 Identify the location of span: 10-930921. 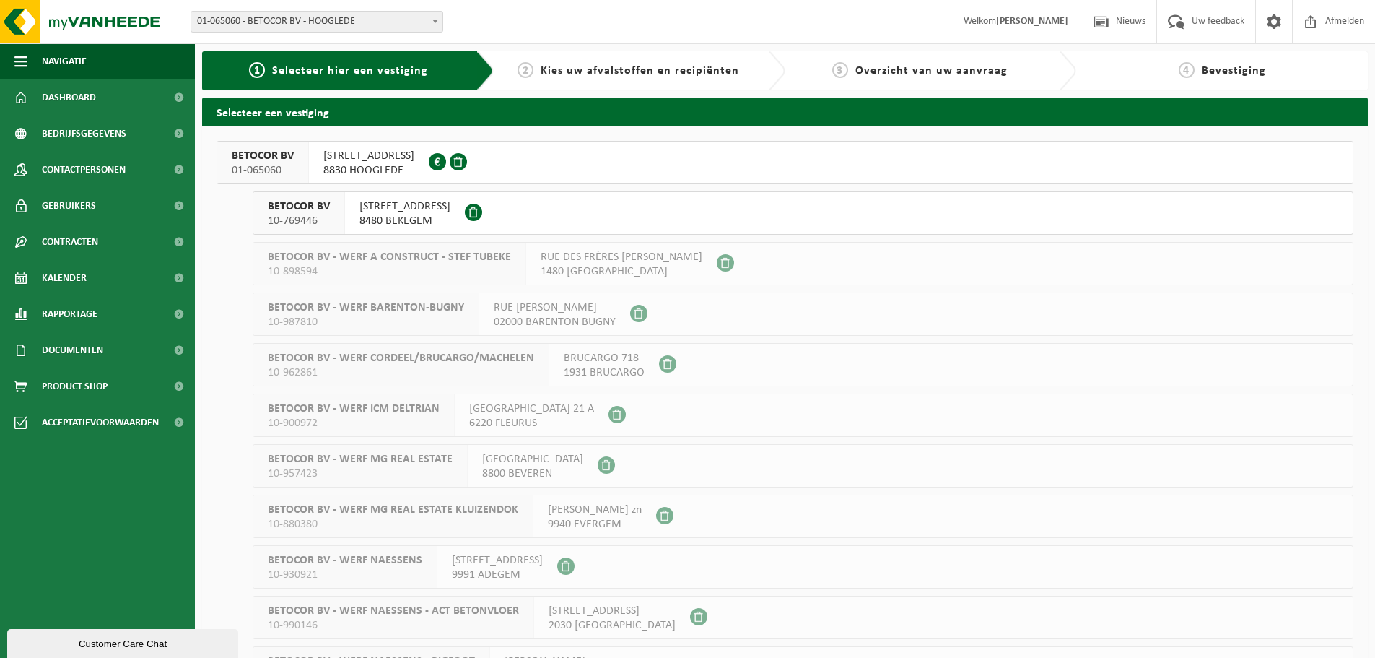
(345, 575).